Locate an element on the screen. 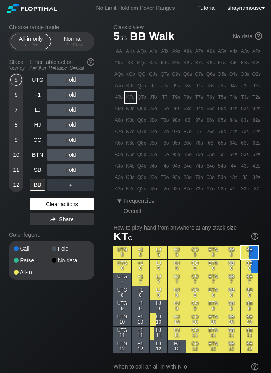 This screenshot has width=271, height=373. div: Q5s is located at coordinates (222, 74).